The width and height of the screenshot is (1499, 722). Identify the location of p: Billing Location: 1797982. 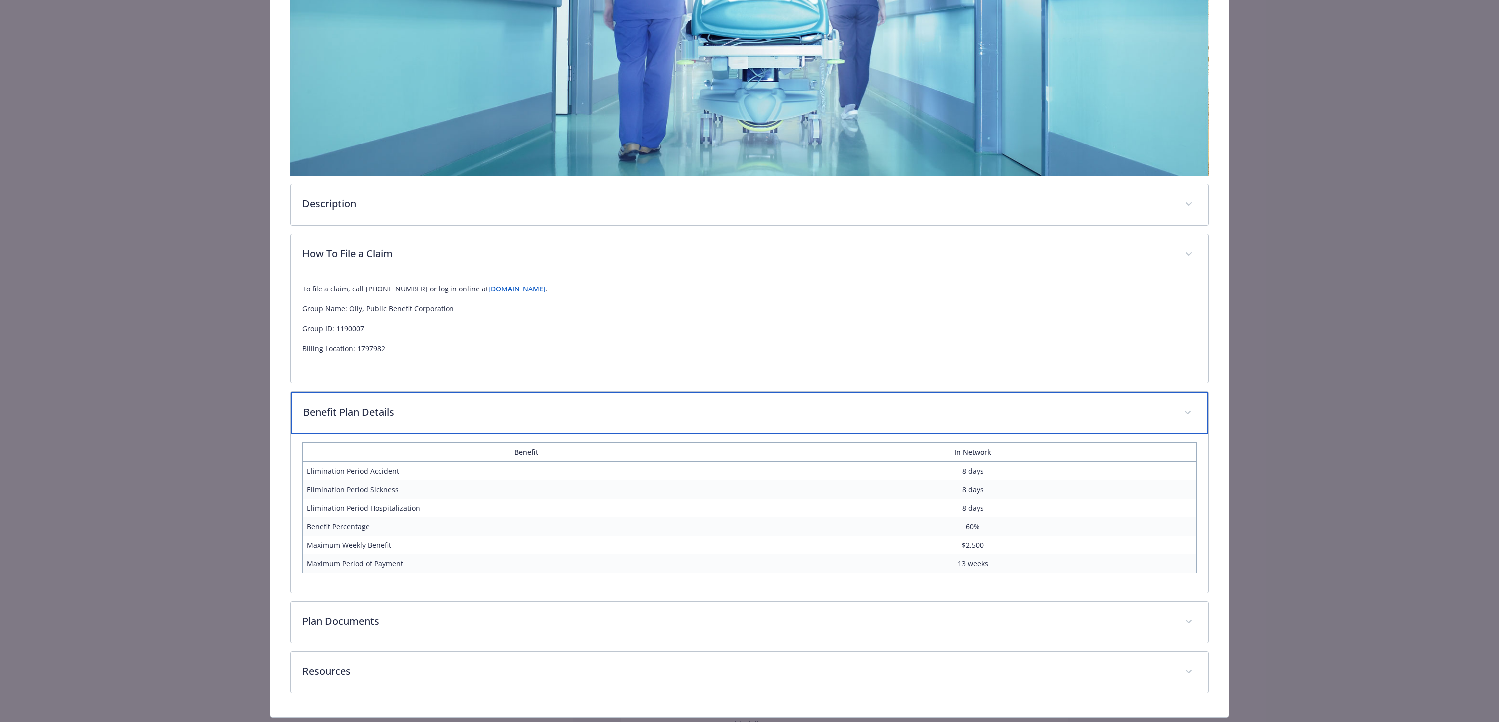
(749, 349).